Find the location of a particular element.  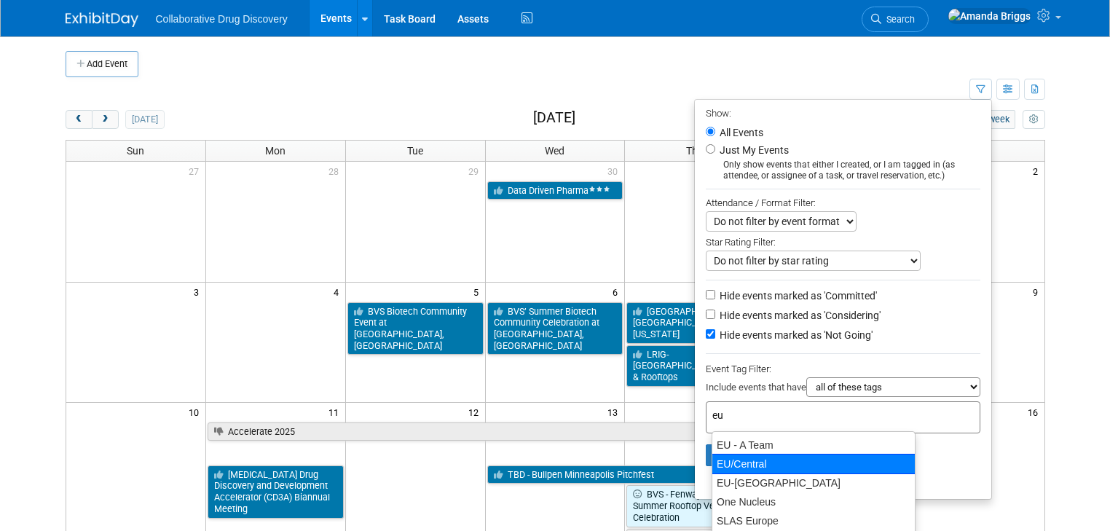

div: One Nucleus is located at coordinates (814, 502).